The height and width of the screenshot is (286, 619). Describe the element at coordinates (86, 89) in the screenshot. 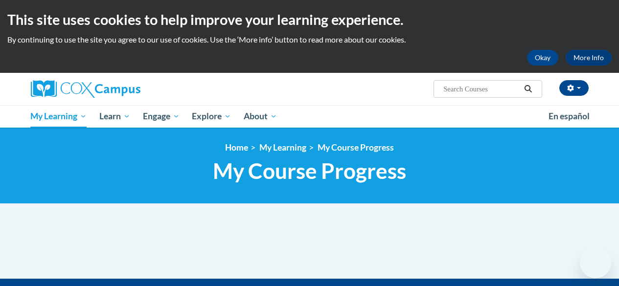

I see `img: Cox Campus` at that location.